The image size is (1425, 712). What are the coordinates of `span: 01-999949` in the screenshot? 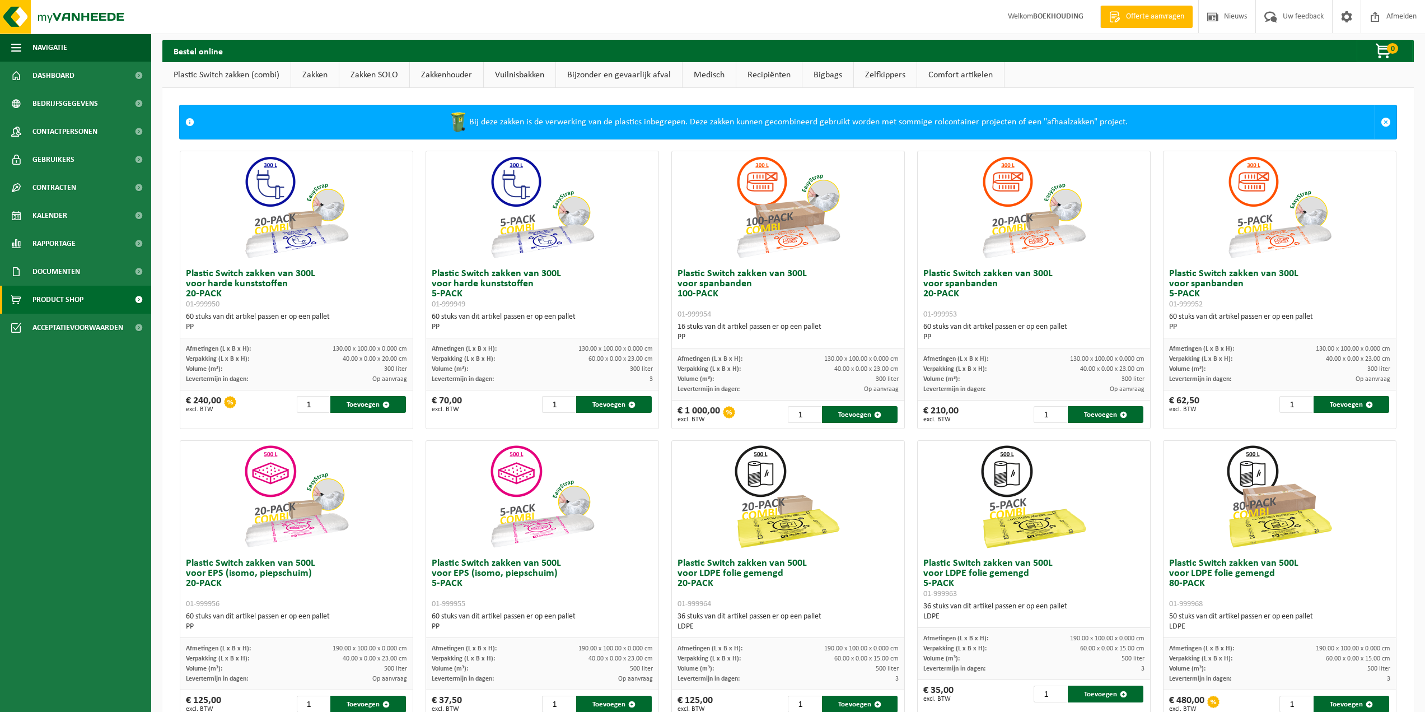 It's located at (449, 304).